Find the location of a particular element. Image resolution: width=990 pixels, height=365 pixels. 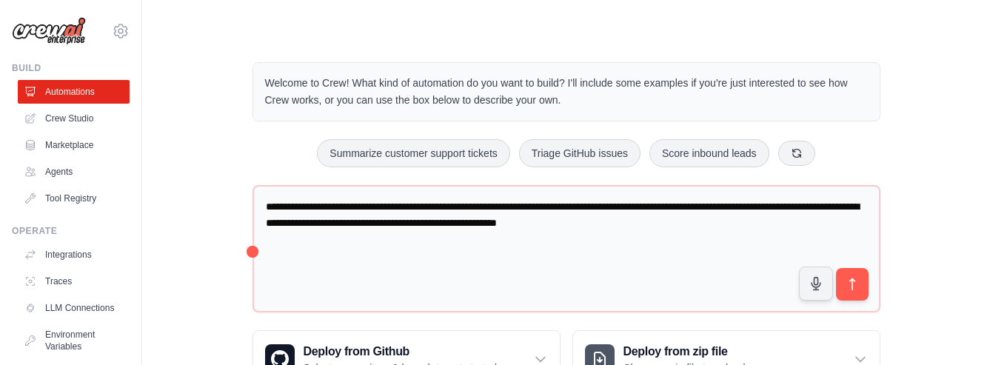

div: Operate is located at coordinates (70, 231).